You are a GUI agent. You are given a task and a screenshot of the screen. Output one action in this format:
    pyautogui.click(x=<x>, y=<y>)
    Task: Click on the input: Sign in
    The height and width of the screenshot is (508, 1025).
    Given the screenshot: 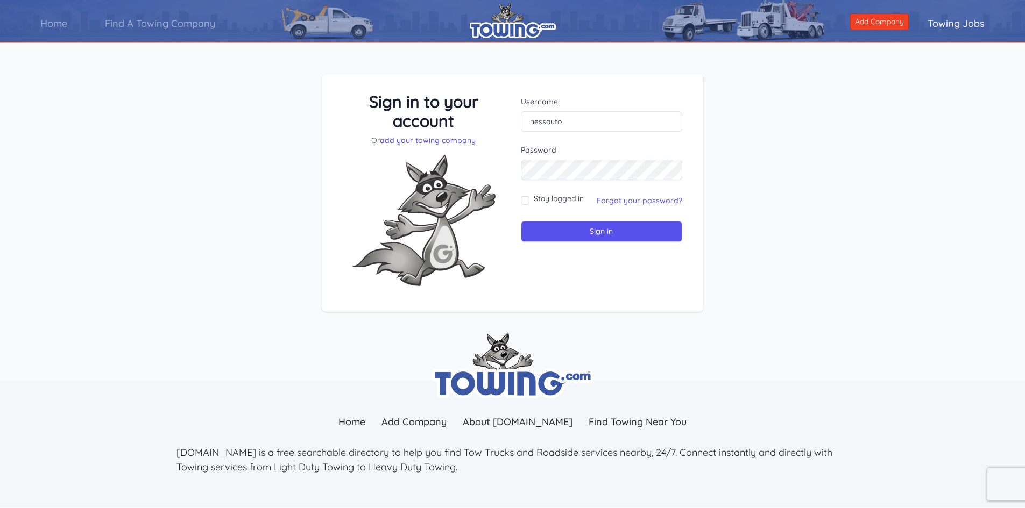 What is the action you would take?
    pyautogui.click(x=601, y=231)
    